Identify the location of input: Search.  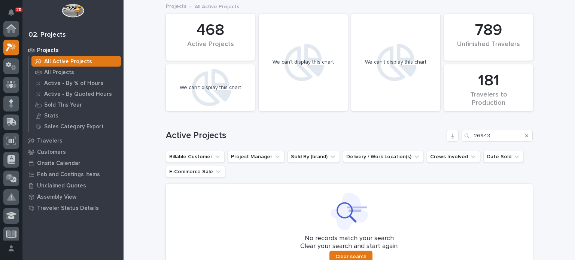
(497, 136).